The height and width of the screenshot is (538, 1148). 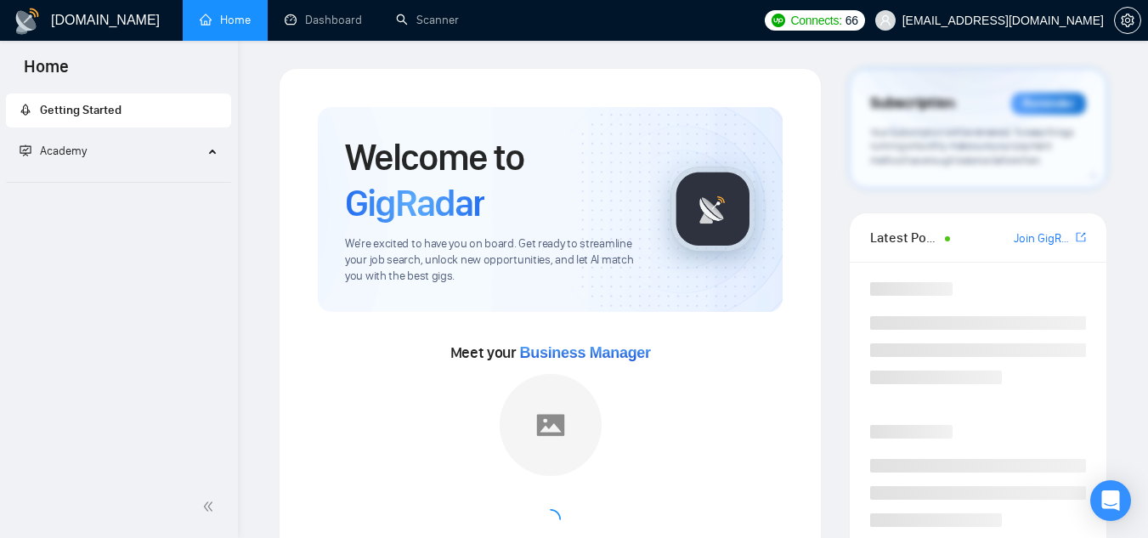 I want to click on span: Meet your, so click(x=551, y=353).